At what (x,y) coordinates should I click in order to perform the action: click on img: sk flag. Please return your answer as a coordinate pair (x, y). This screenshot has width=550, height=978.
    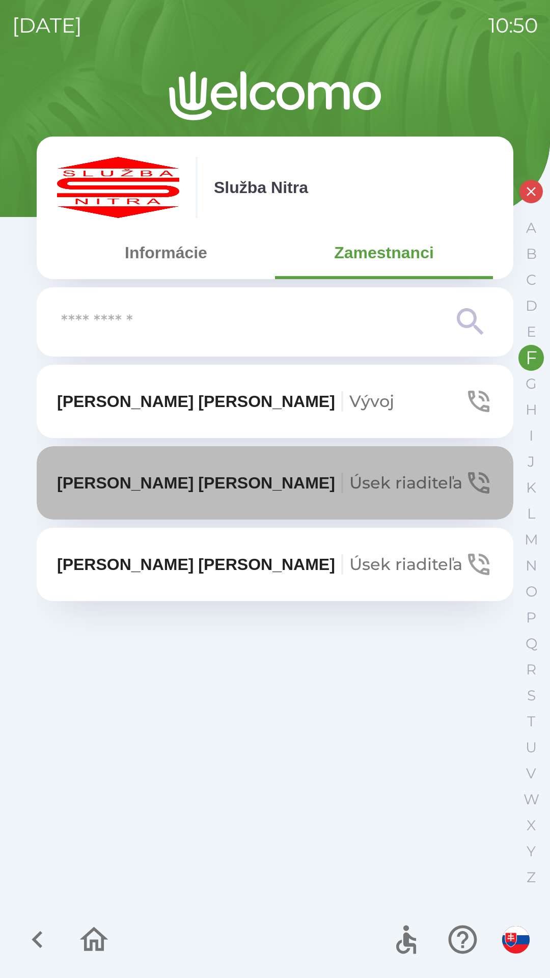
    Looking at the image, I should click on (516, 939).